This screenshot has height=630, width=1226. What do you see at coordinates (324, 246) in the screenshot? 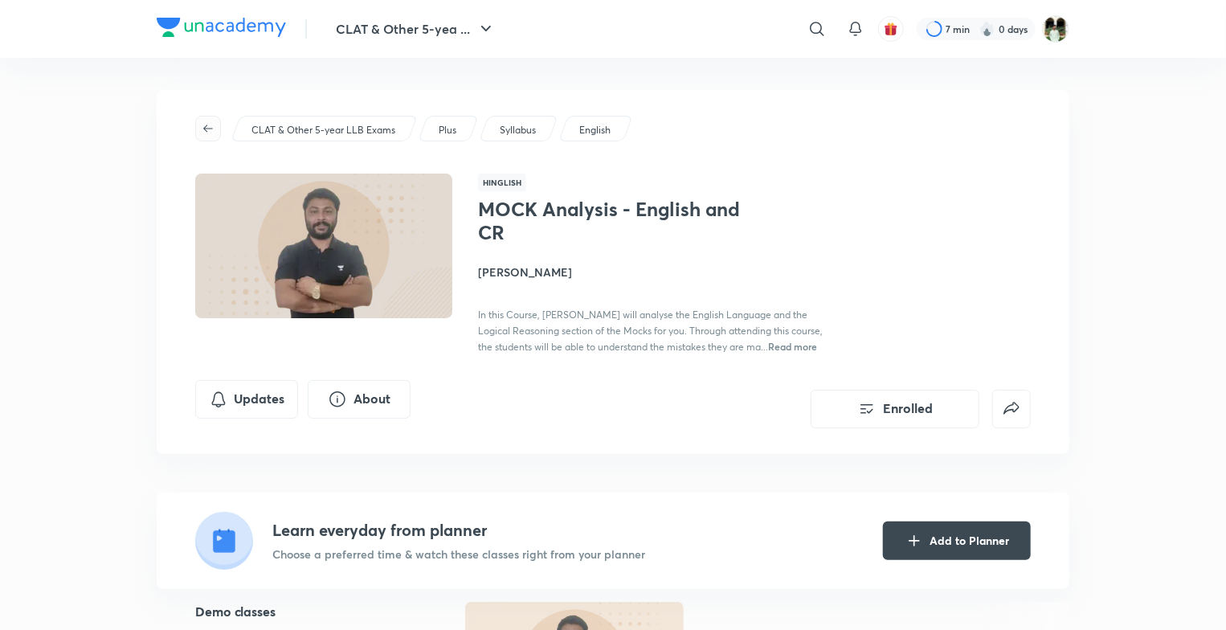
I see `img: Thumbnail` at bounding box center [324, 246].